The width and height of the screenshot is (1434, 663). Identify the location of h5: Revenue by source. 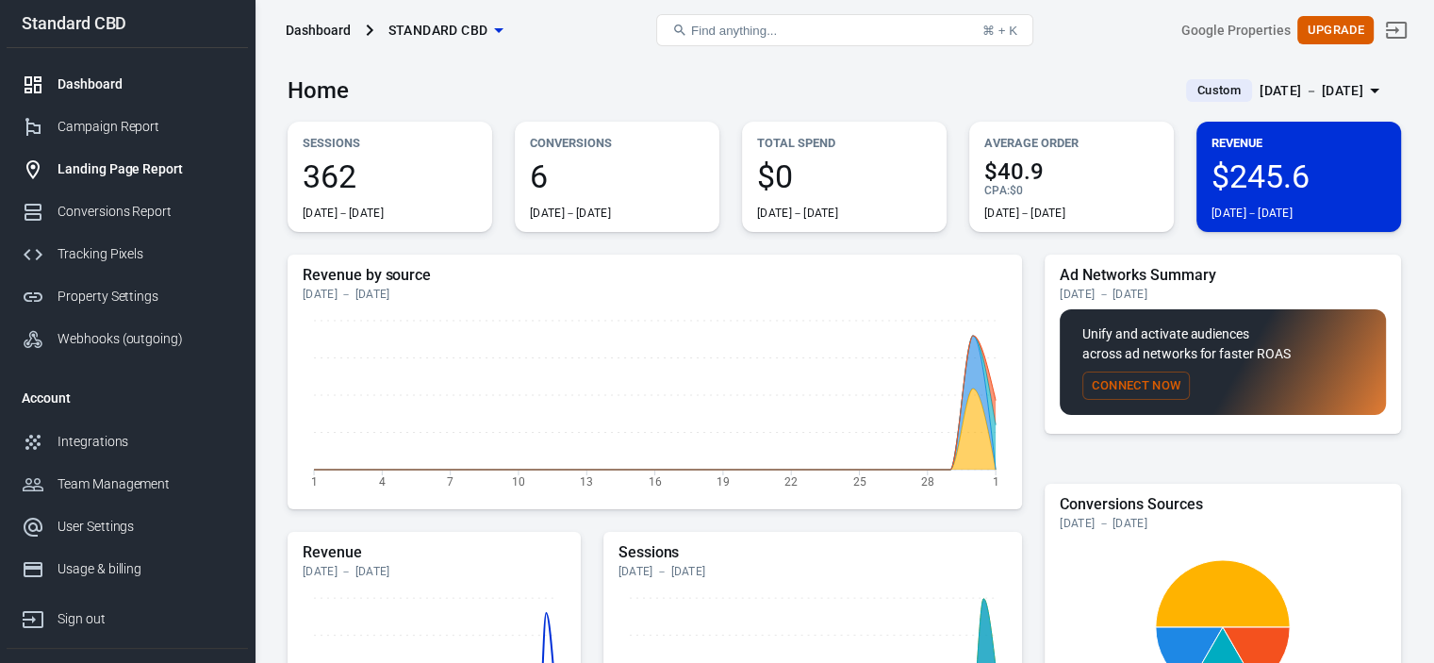
(654, 275).